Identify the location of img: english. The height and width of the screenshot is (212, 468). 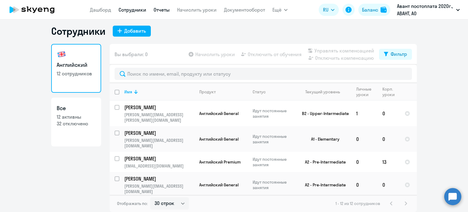
(62, 54).